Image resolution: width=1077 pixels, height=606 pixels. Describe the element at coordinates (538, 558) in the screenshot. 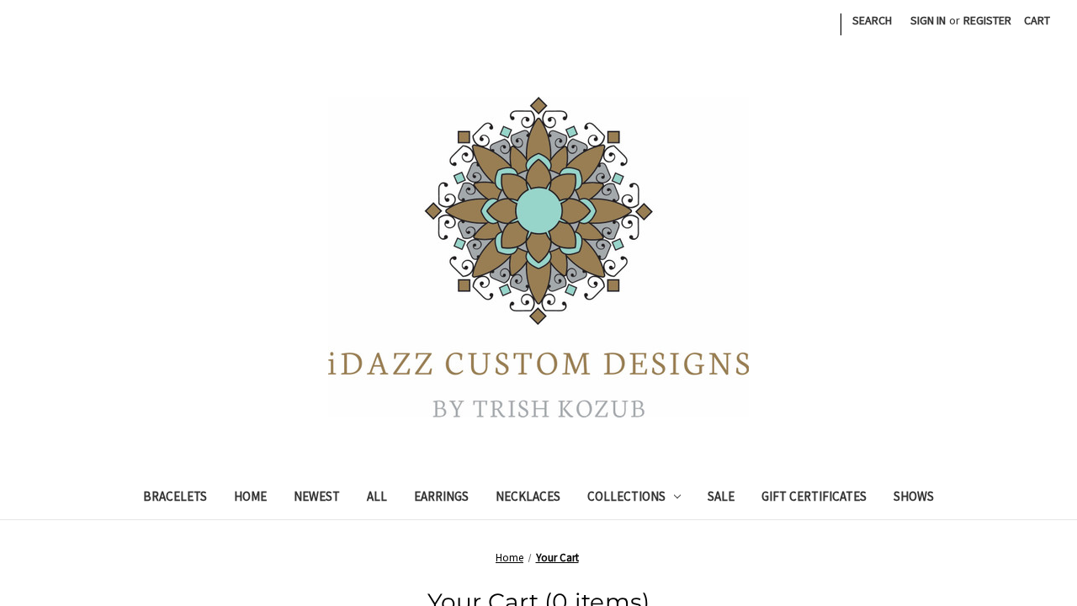

I see `nav: Breadcrumb` at that location.